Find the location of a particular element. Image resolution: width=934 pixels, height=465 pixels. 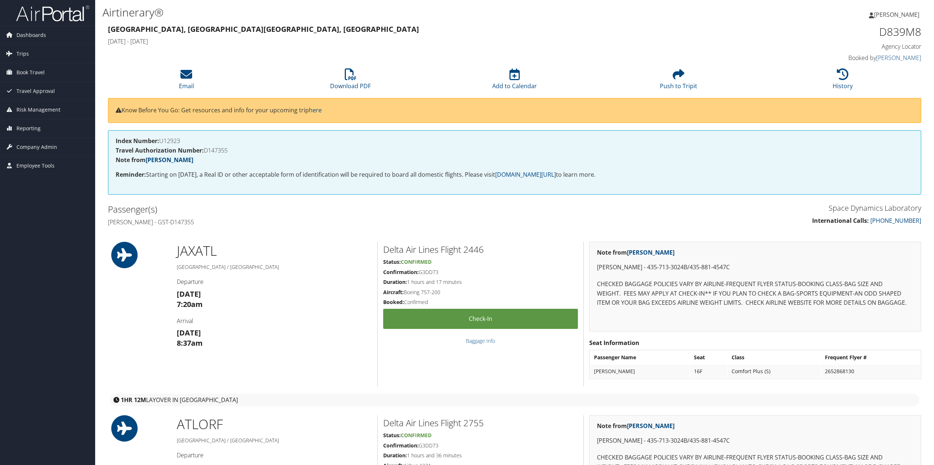

h1: ATL ORF is located at coordinates (274, 425).